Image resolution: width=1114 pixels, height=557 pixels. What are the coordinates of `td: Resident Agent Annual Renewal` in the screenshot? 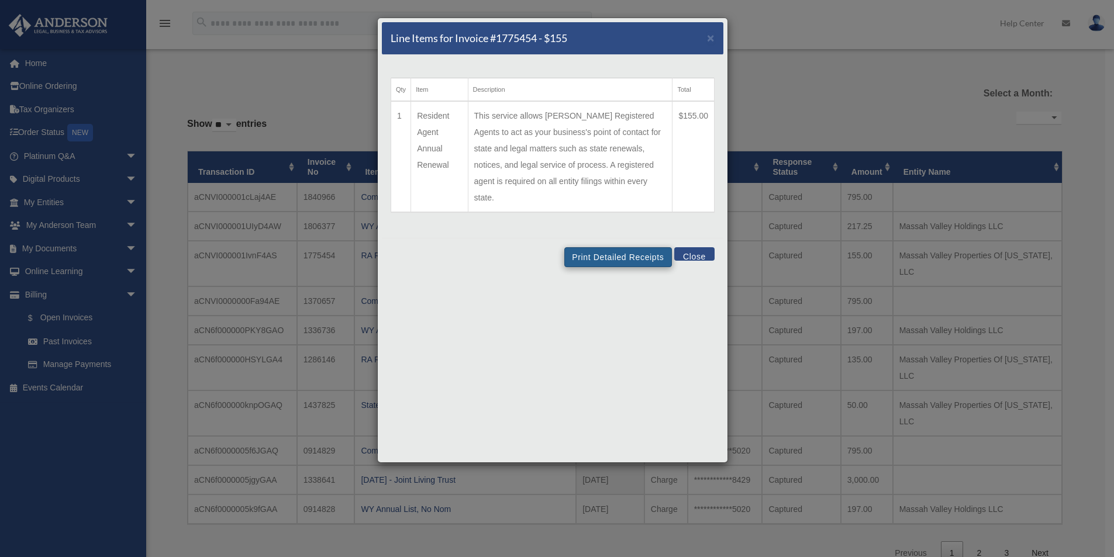 It's located at (439, 157).